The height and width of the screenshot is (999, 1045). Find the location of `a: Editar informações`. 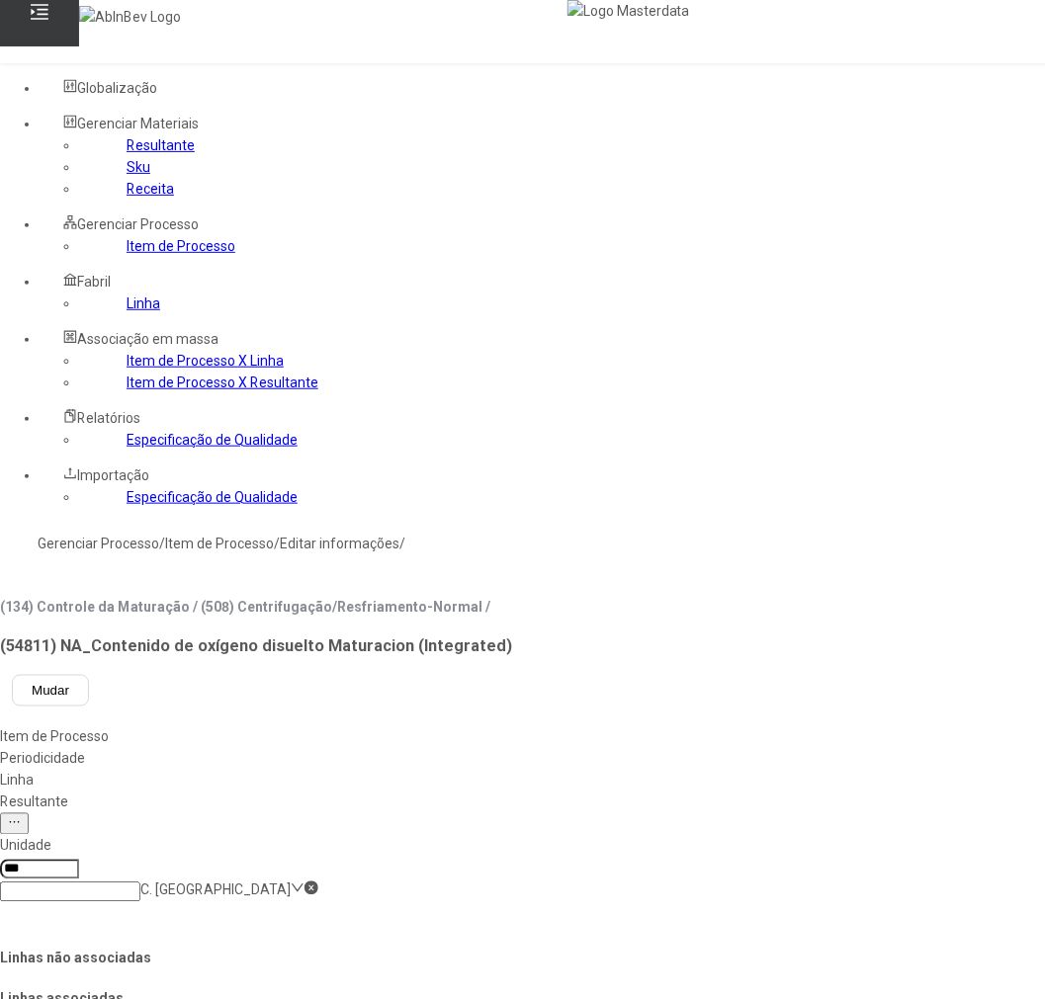

a: Editar informações is located at coordinates (339, 544).